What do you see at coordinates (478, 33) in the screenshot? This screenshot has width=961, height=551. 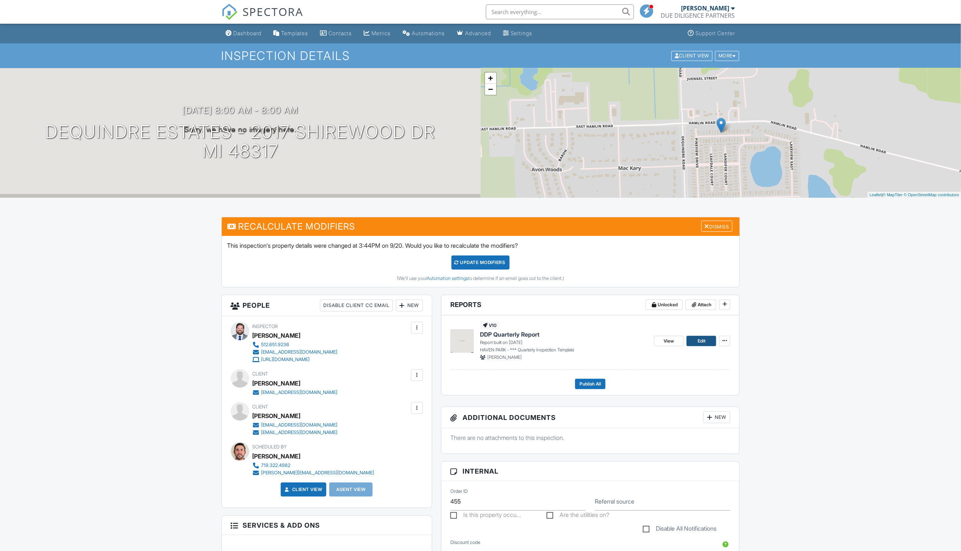 I see `div: Advanced` at bounding box center [478, 33].